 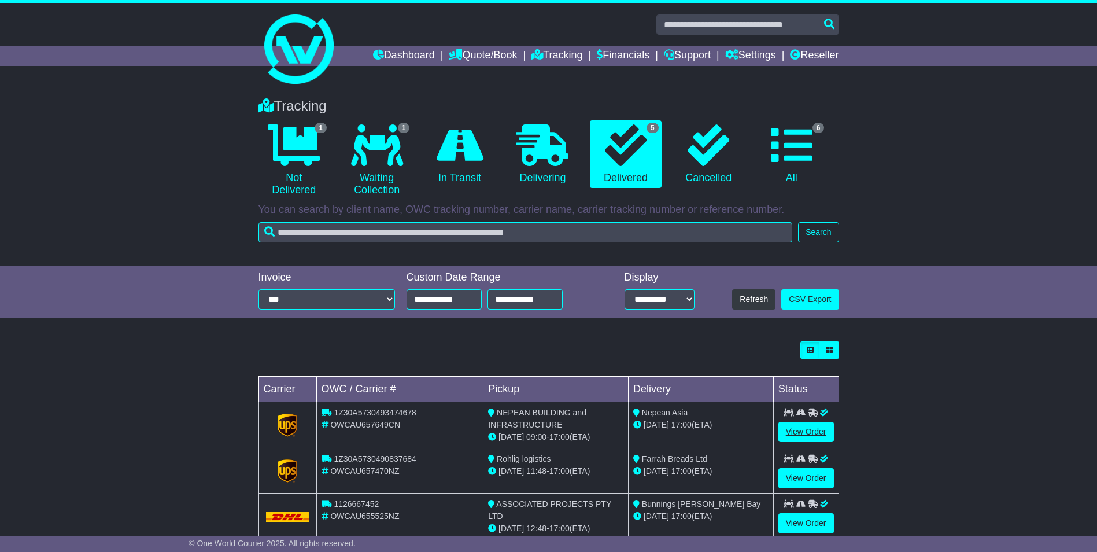 I want to click on td: Carrier, so click(x=287, y=389).